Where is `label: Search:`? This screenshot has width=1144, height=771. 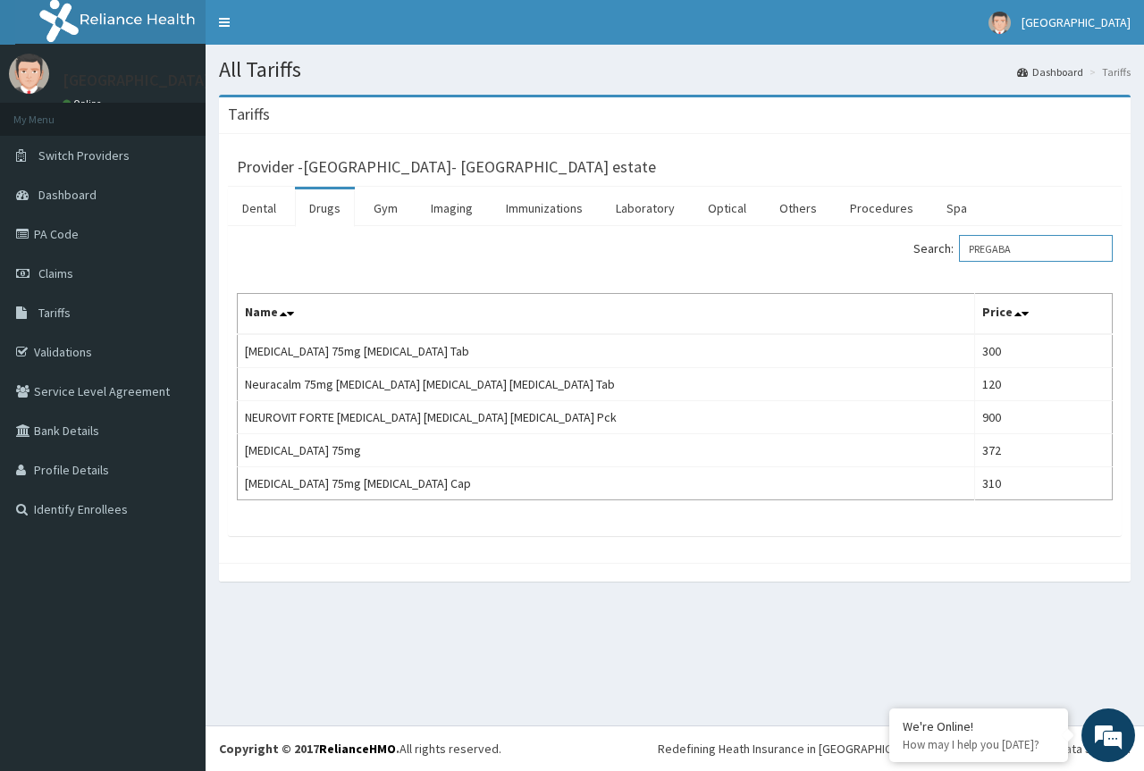 label: Search: is located at coordinates (1012, 248).